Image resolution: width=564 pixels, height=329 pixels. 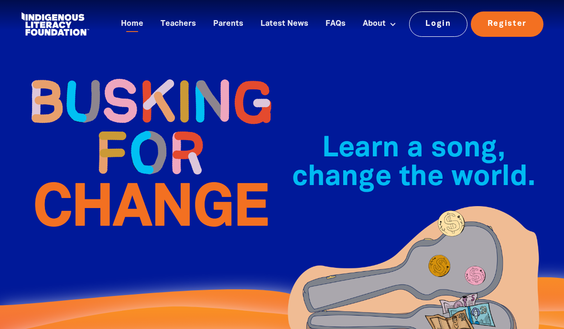 I want to click on a: Parents, so click(x=228, y=24).